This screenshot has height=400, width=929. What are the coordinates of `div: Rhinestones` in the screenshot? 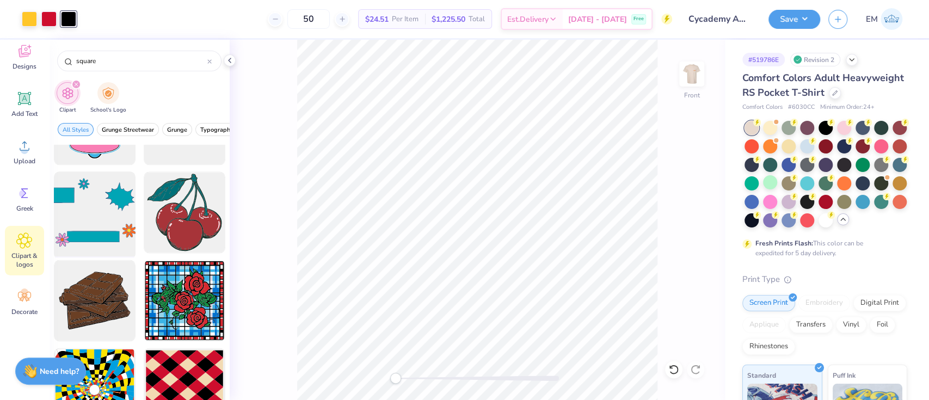 It's located at (769, 347).